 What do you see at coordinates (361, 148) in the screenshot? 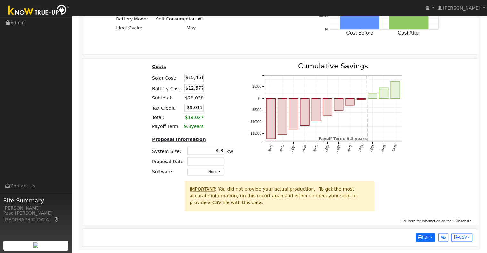
I see `text: 2033` at bounding box center [361, 148].